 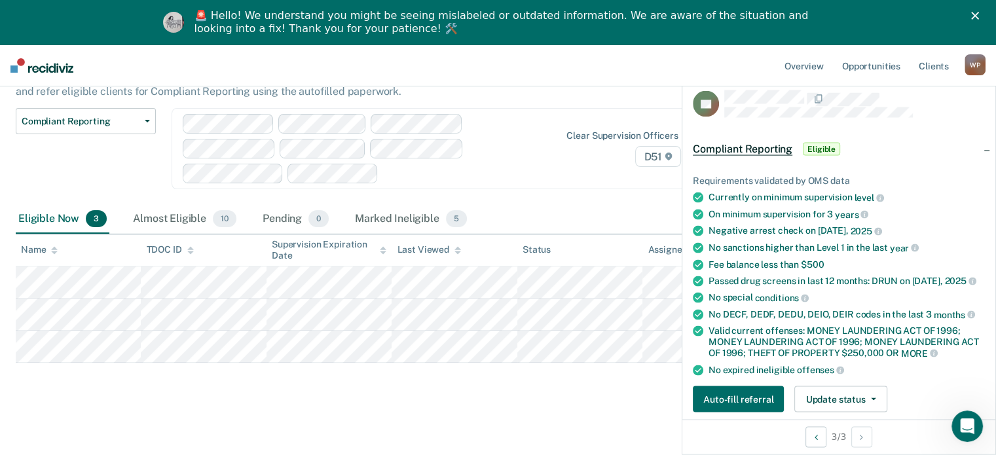 I want to click on span: level, so click(x=868, y=198).